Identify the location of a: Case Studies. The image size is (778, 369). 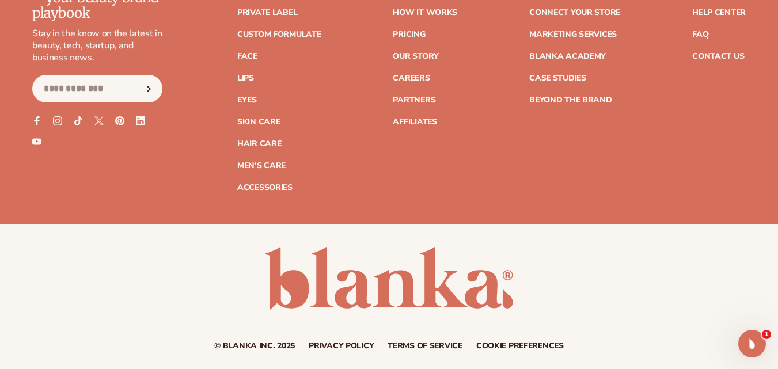
(557, 78).